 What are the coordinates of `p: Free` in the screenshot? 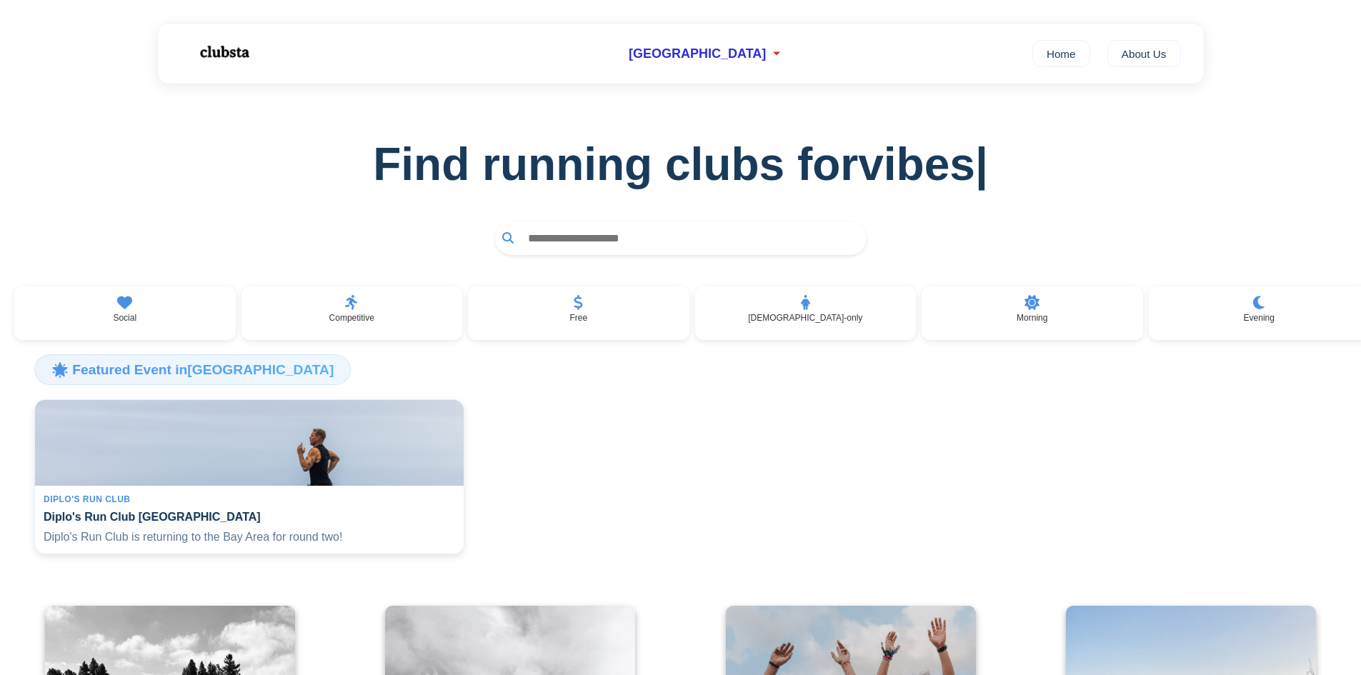 It's located at (578, 318).